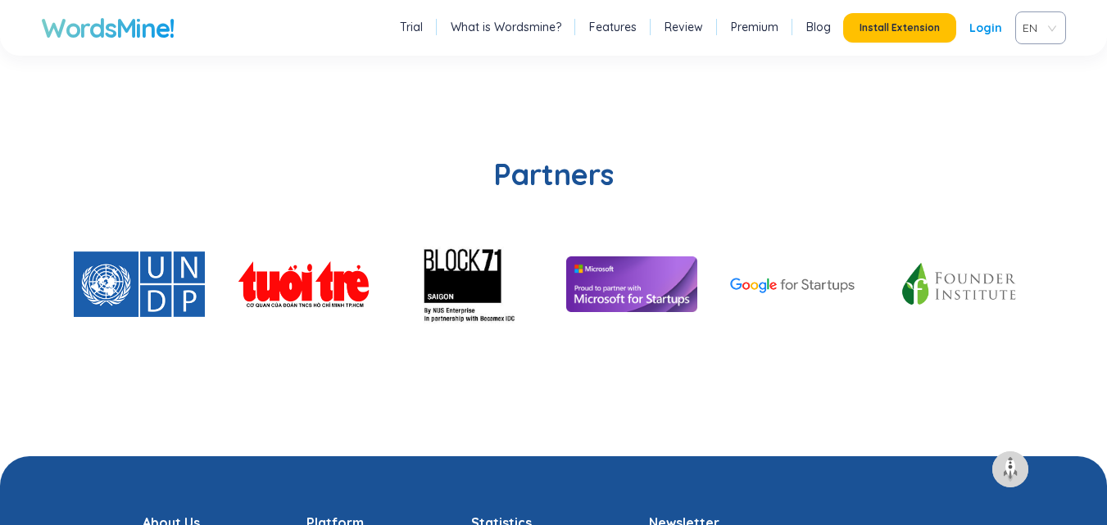  Describe the element at coordinates (819, 27) in the screenshot. I see `a: Blog` at that location.